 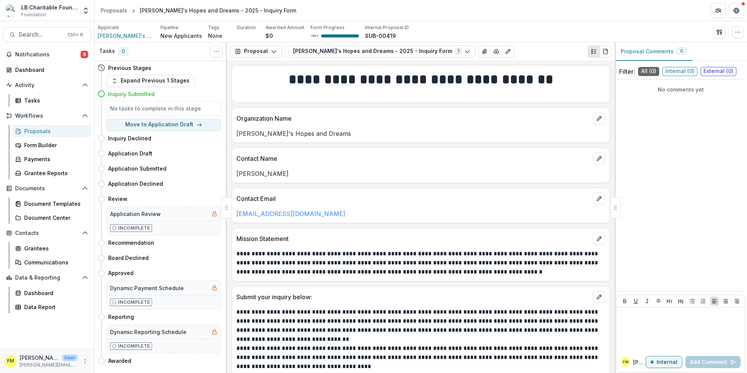 What do you see at coordinates (718, 11) in the screenshot?
I see `button: Partners` at bounding box center [718, 11].